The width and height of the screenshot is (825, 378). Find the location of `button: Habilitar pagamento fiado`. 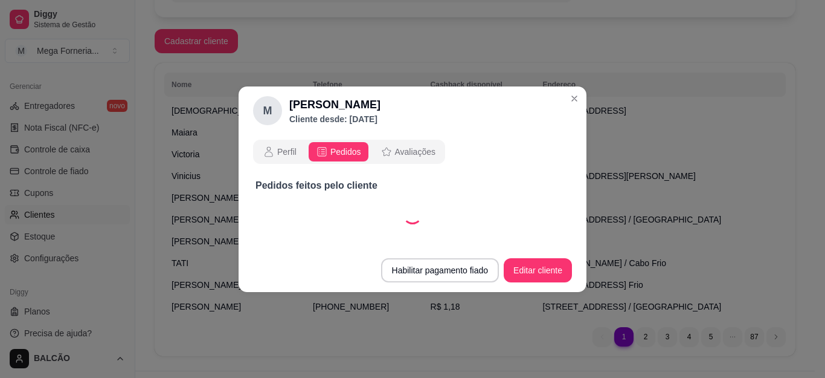

button: Habilitar pagamento fiado is located at coordinates (441, 270).